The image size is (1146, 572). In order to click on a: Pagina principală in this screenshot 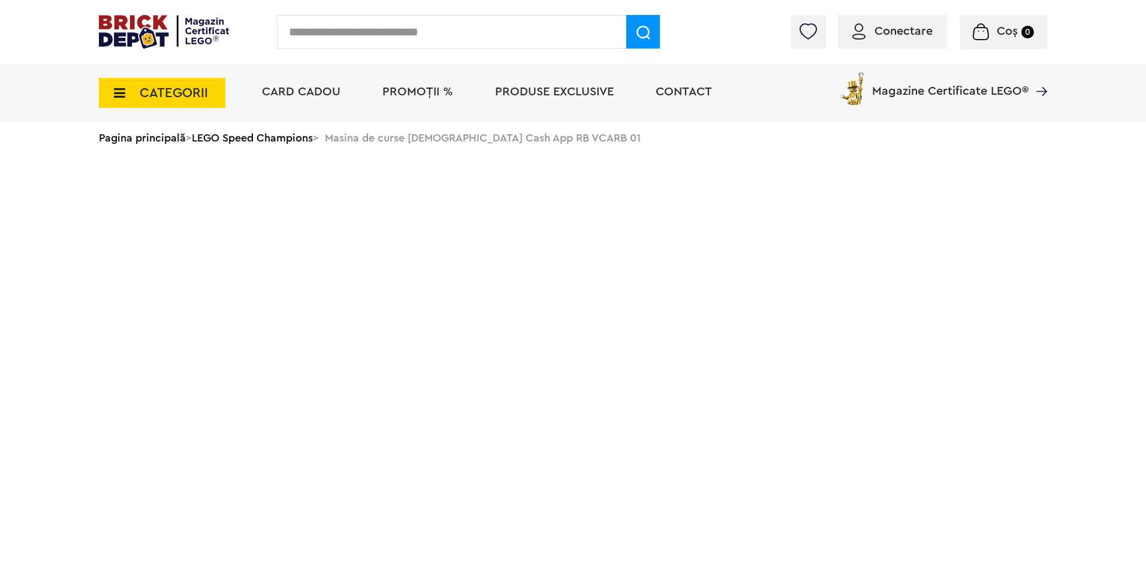, I will do `click(142, 138)`.